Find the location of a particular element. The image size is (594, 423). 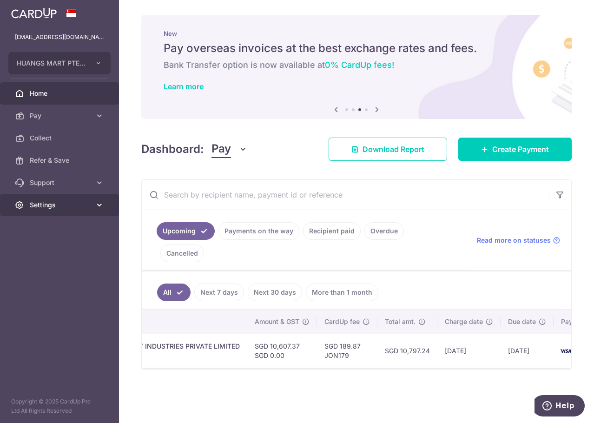

span: CardUp fee is located at coordinates (342, 322).